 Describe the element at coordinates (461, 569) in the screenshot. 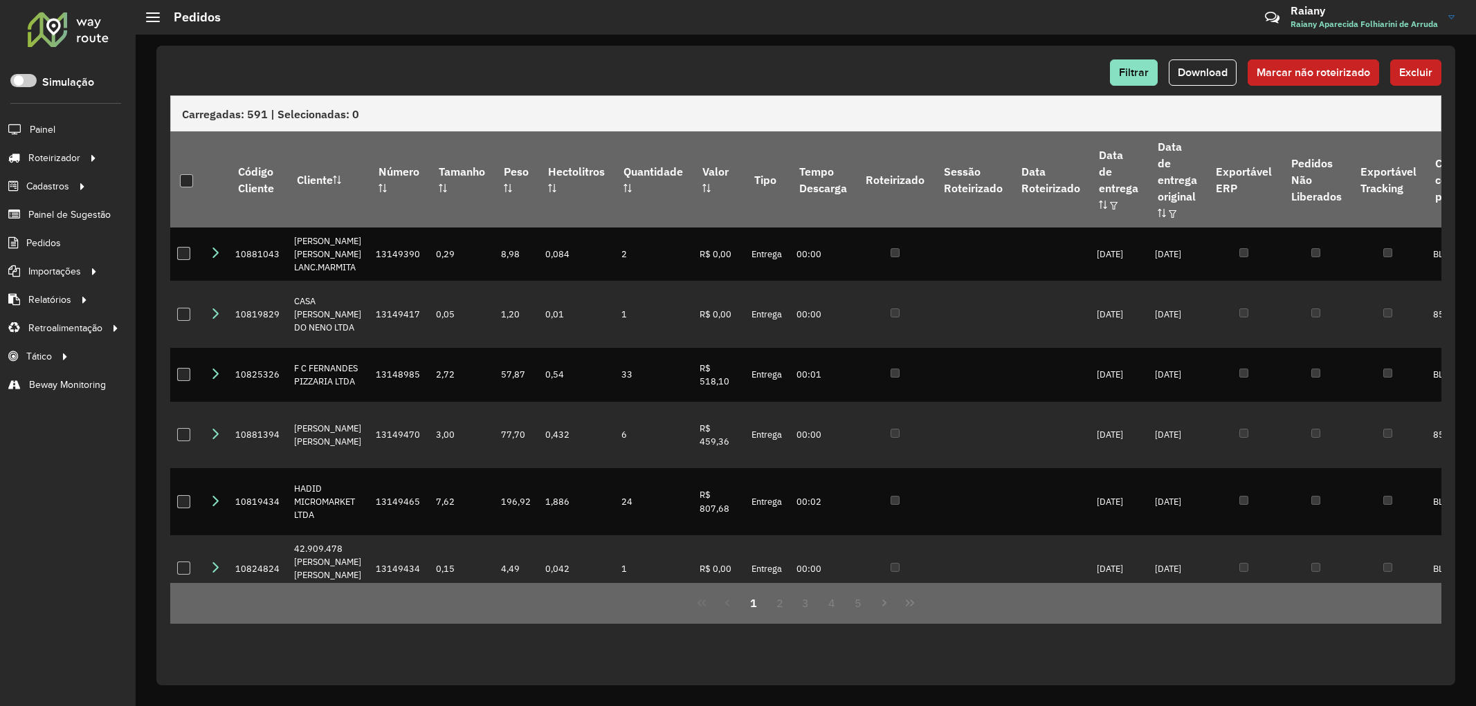

I see `td: 0,15` at that location.